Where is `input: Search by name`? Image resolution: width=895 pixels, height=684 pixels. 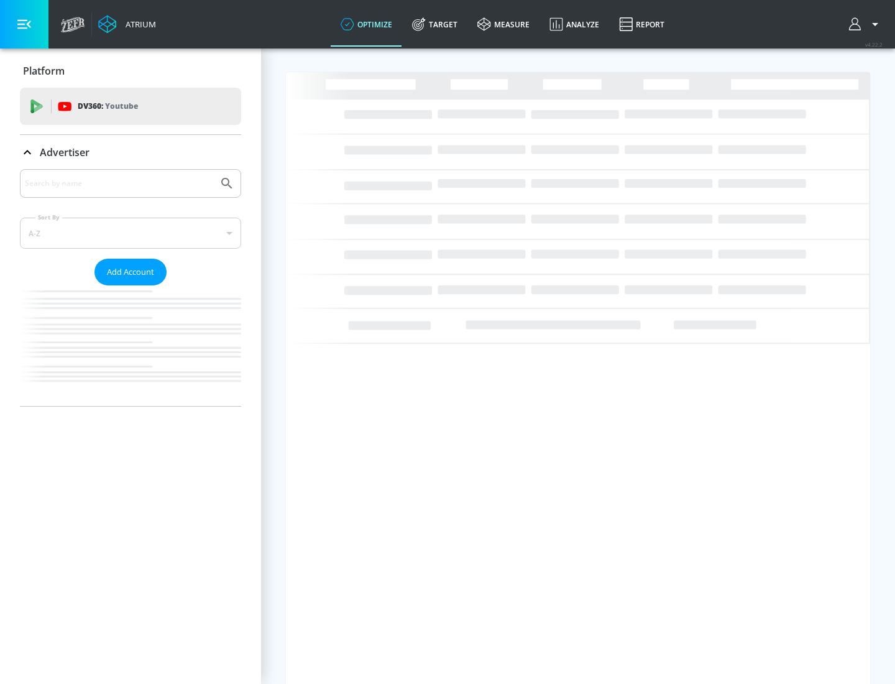 input: Search by name is located at coordinates (119, 183).